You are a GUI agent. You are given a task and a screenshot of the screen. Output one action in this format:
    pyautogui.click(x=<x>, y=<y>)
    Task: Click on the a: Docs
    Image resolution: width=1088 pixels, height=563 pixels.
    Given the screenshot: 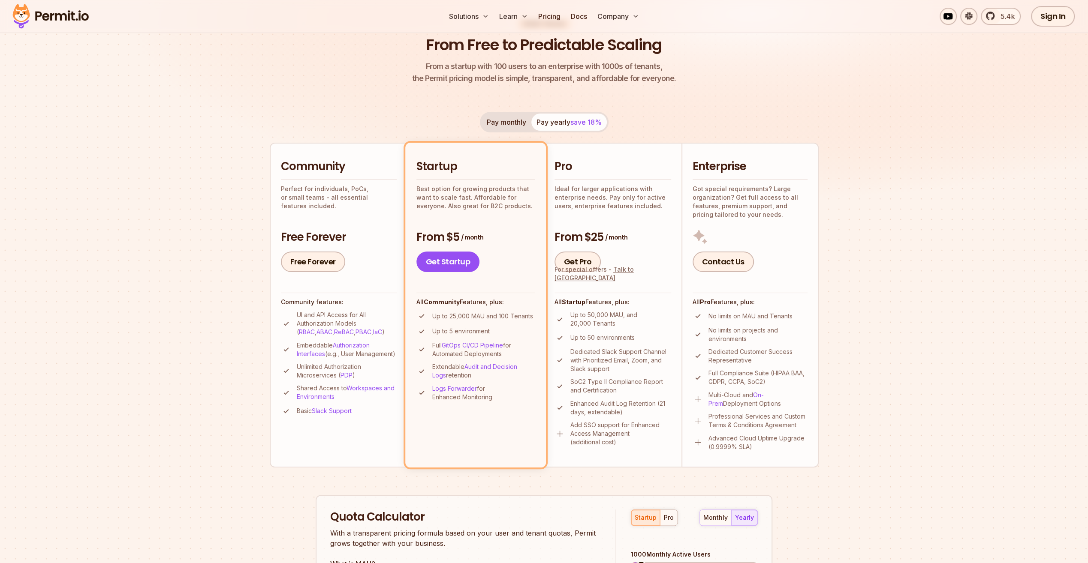 What is the action you would take?
    pyautogui.click(x=579, y=16)
    